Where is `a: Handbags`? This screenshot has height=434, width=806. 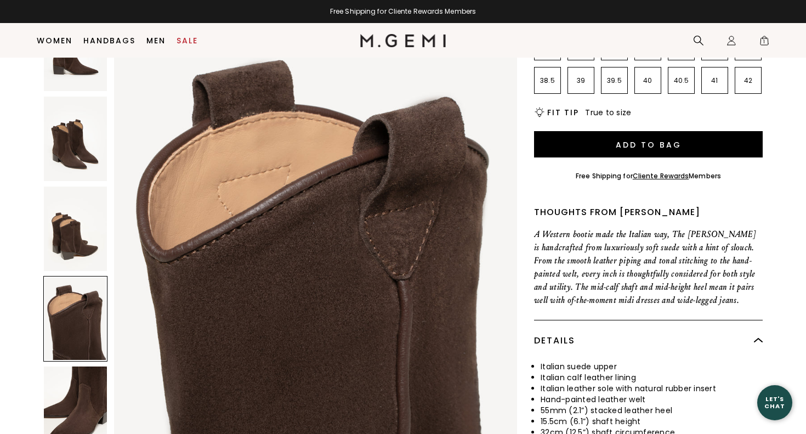
a: Handbags is located at coordinates (109, 41).